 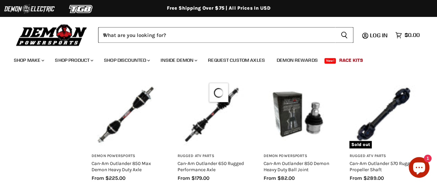 What do you see at coordinates (286, 178) in the screenshot?
I see `span: $82.00` at bounding box center [286, 178].